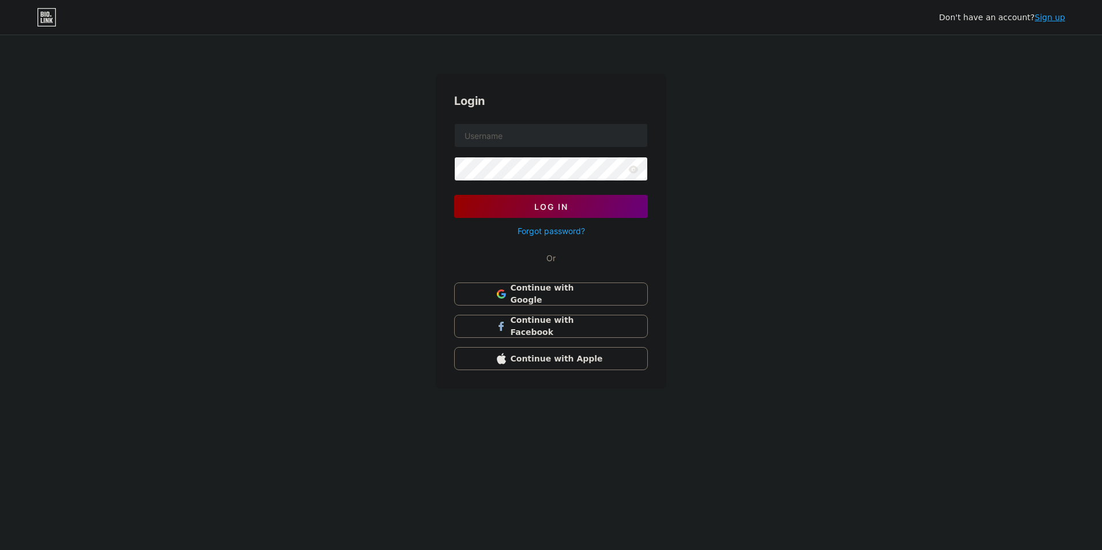  Describe the element at coordinates (558, 359) in the screenshot. I see `span: Continue with Apple` at that location.